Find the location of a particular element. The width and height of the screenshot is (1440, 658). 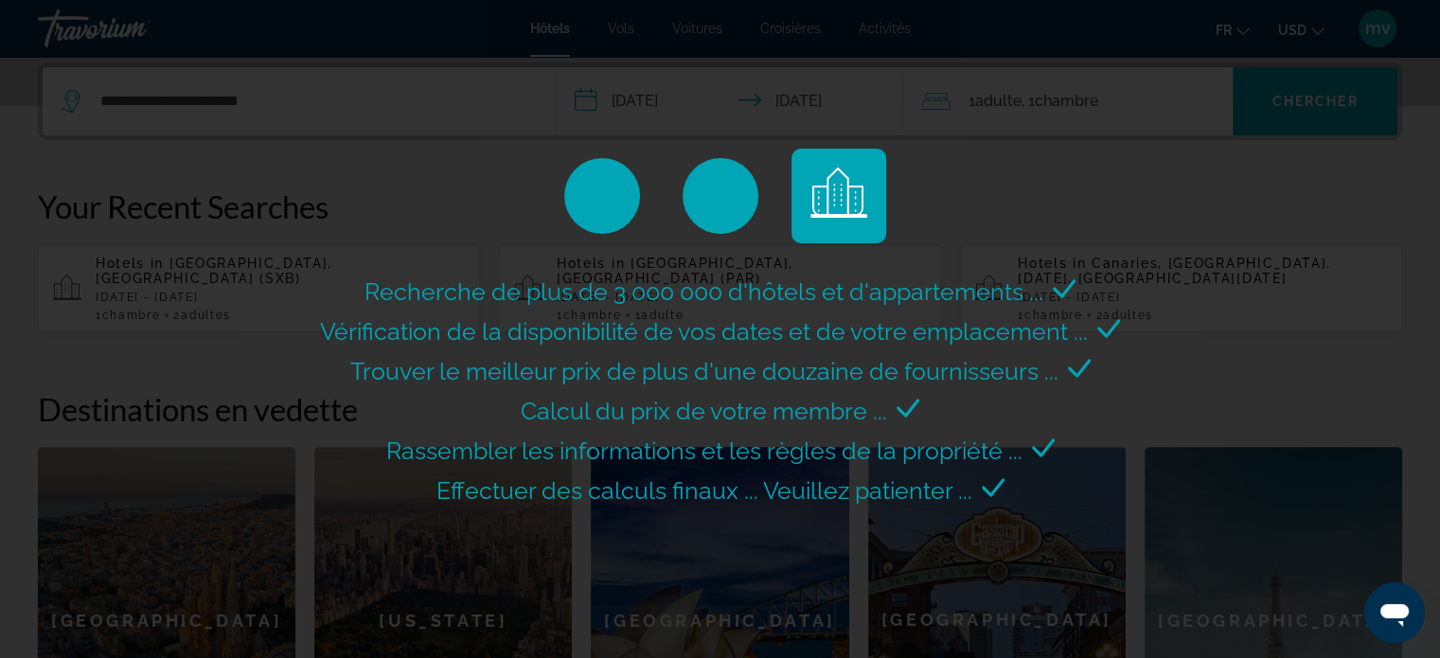

span: Rassembler les informations et les règles de la propriété ... is located at coordinates (704, 451).